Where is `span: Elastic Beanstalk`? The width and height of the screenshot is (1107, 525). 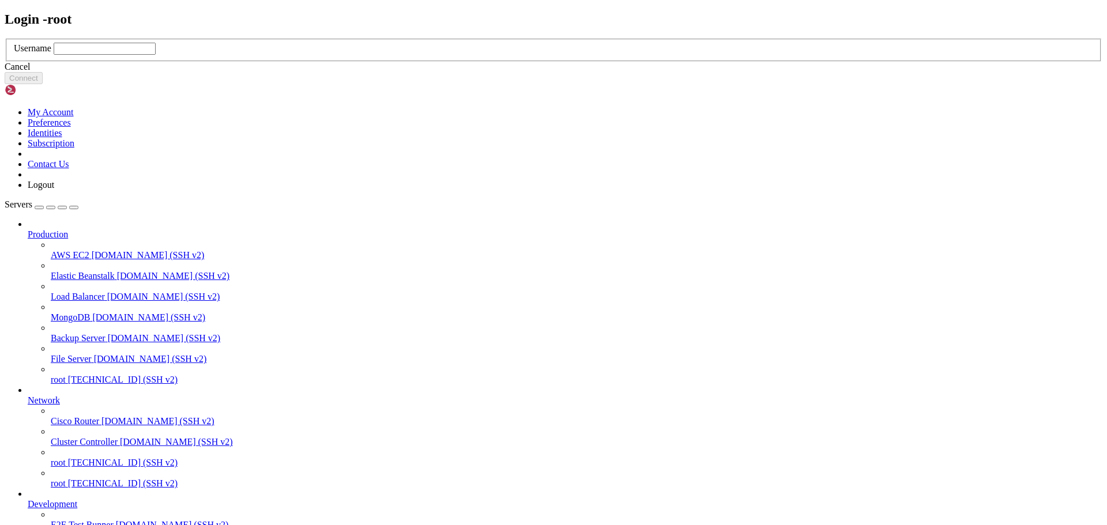 span: Elastic Beanstalk is located at coordinates (82, 276).